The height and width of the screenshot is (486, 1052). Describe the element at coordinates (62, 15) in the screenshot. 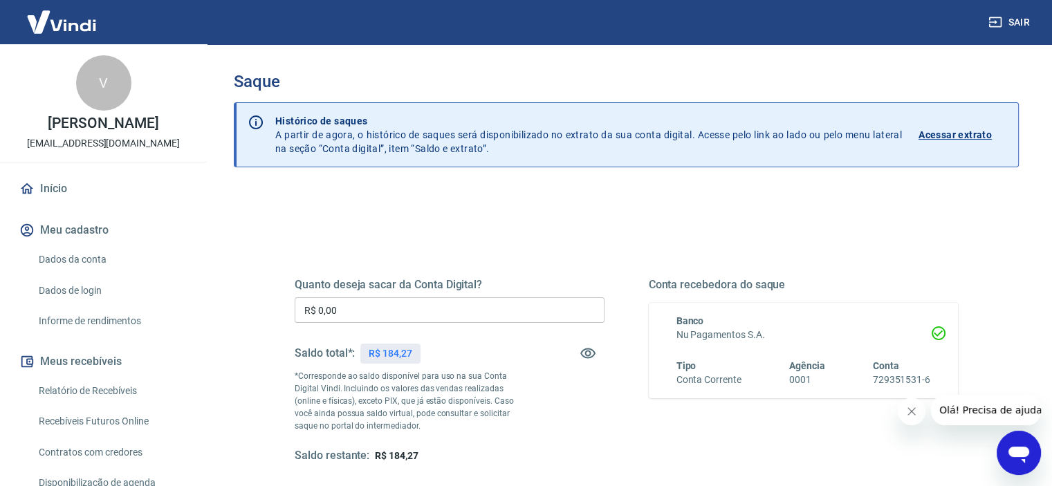

I see `span: Olá! Precisa de ajuda?` at that location.